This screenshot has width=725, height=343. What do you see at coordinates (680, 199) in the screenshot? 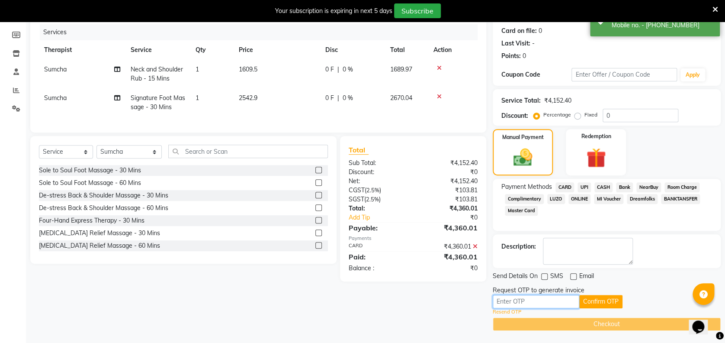
I see `span: BANKTANSFER` at bounding box center [680, 199].